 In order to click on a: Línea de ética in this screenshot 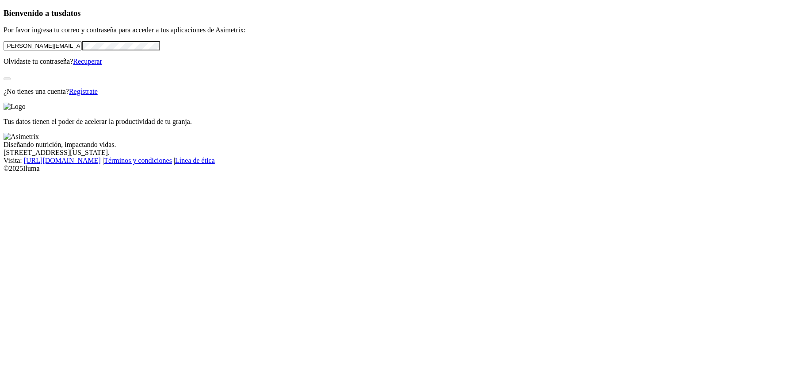, I will do `click(195, 160)`.